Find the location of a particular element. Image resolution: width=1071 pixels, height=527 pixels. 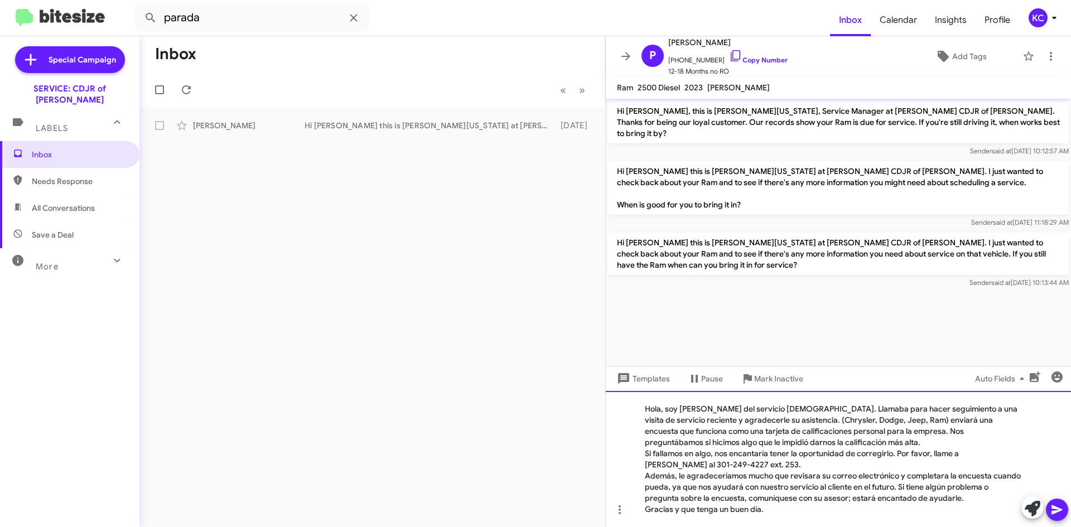

div: Además, le agradeceríamos mucho que revisara su correo electrónico y completara la encuesta cuand... is located at coordinates (833, 487).